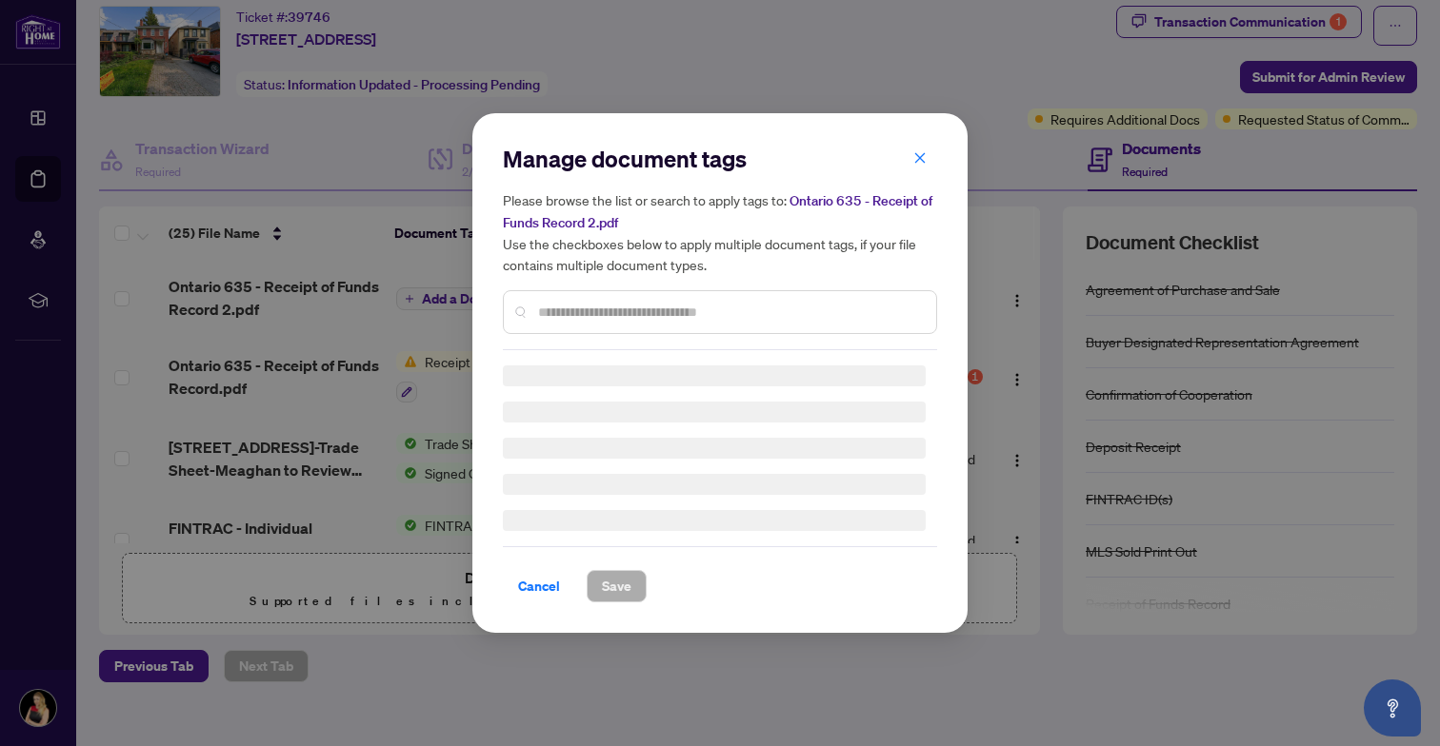 The image size is (1440, 746). I want to click on span: close, so click(920, 158).